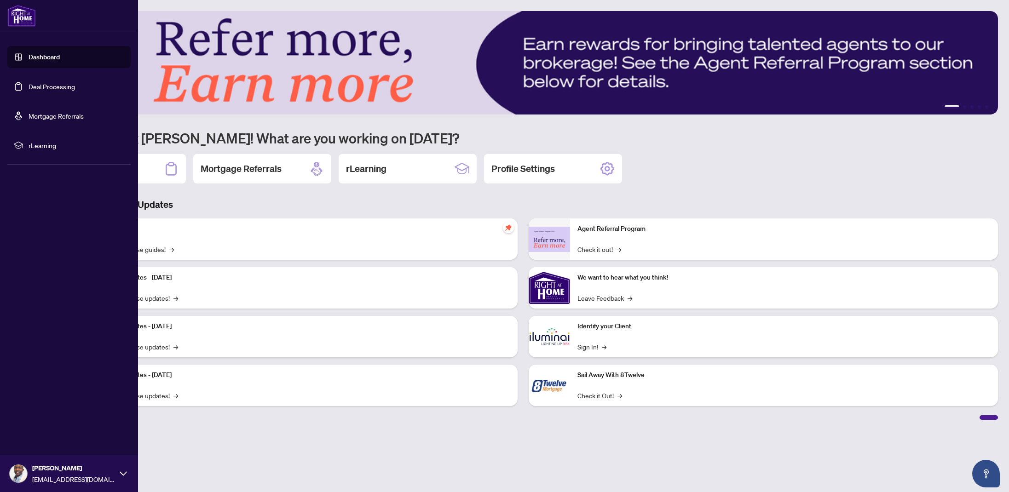 This screenshot has width=1009, height=492. Describe the element at coordinates (550, 239) in the screenshot. I see `img: Agent Referral Program` at that location.